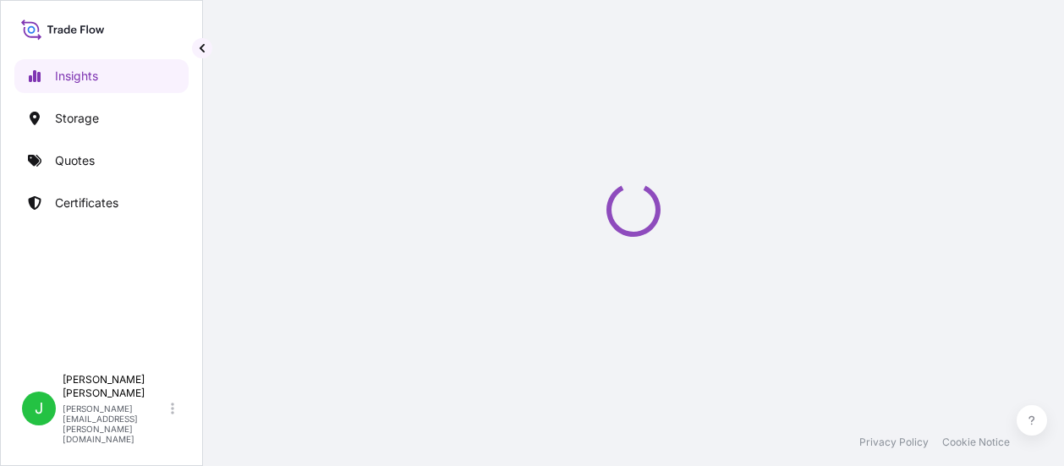 Image resolution: width=1064 pixels, height=466 pixels. What do you see at coordinates (39, 409) in the screenshot?
I see `span: J` at bounding box center [39, 409].